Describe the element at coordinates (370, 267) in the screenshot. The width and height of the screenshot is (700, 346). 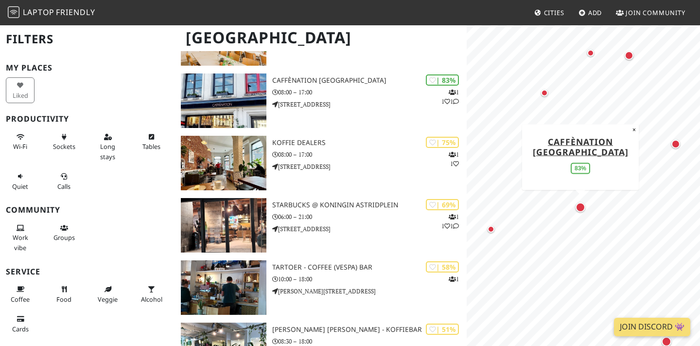
I see `h3: Tartoer - Coffee (Vespa) Bar` at that location.